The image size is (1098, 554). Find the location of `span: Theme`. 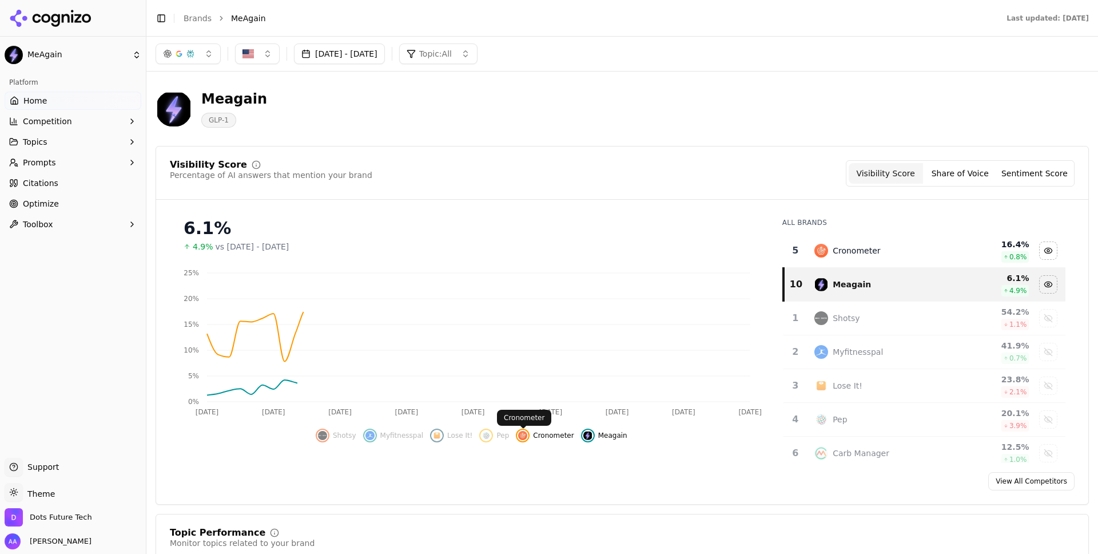

span: Theme is located at coordinates (39, 494).